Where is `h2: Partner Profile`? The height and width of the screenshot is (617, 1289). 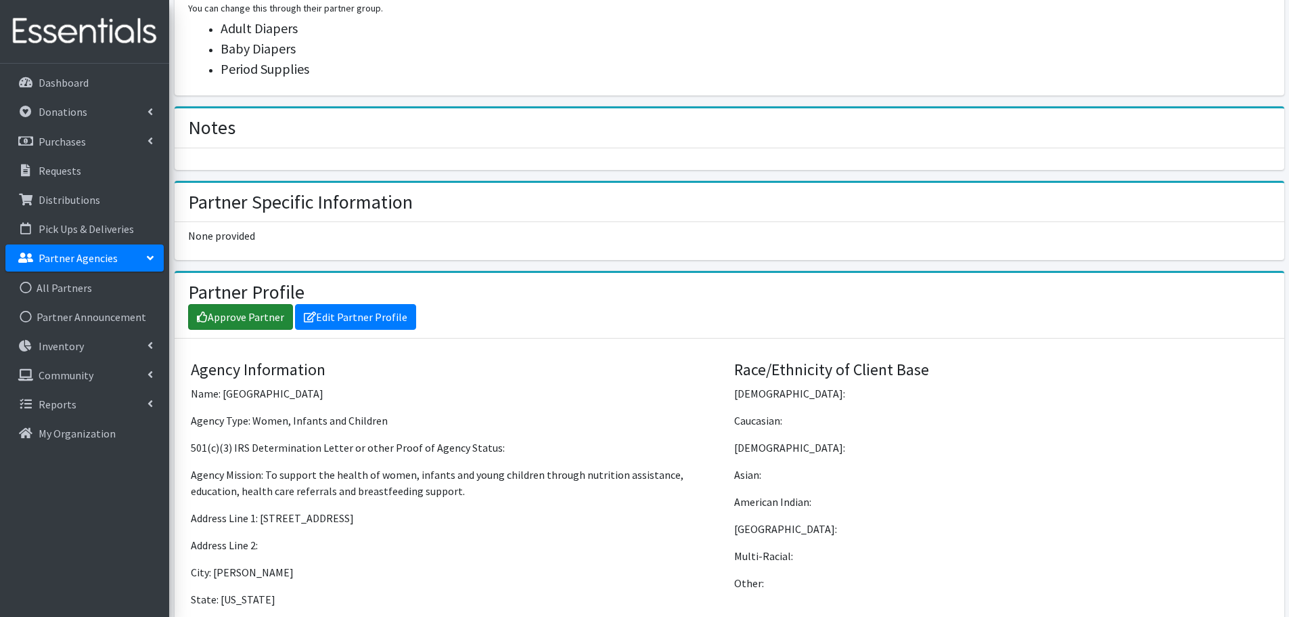 h2: Partner Profile is located at coordinates (246, 292).